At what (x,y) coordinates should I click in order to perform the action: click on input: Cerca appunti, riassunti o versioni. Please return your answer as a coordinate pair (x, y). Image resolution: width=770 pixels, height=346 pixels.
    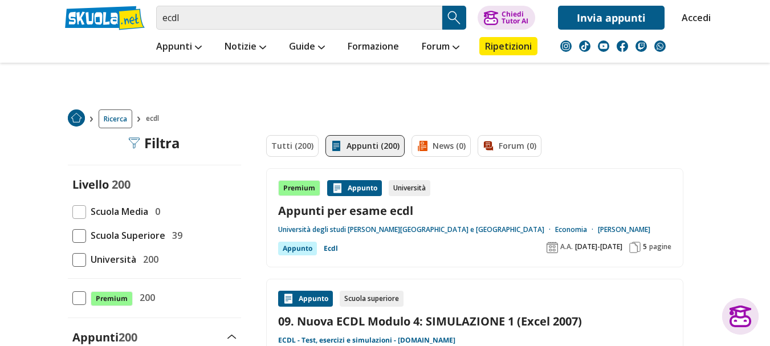
    Looking at the image, I should click on (299, 18).